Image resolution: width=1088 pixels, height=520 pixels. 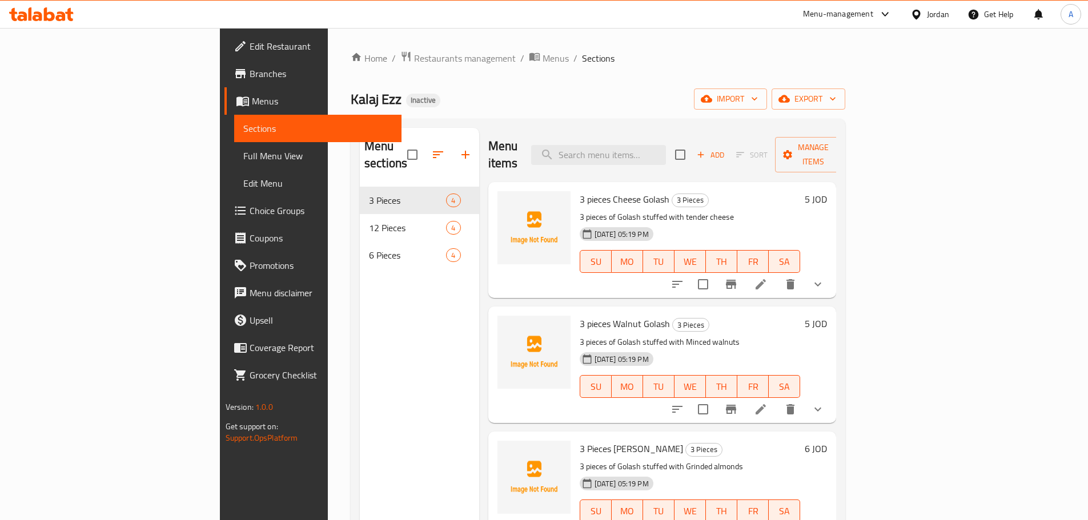 What do you see at coordinates (598, 58) in the screenshot?
I see `nav: breadcrumb` at bounding box center [598, 58].